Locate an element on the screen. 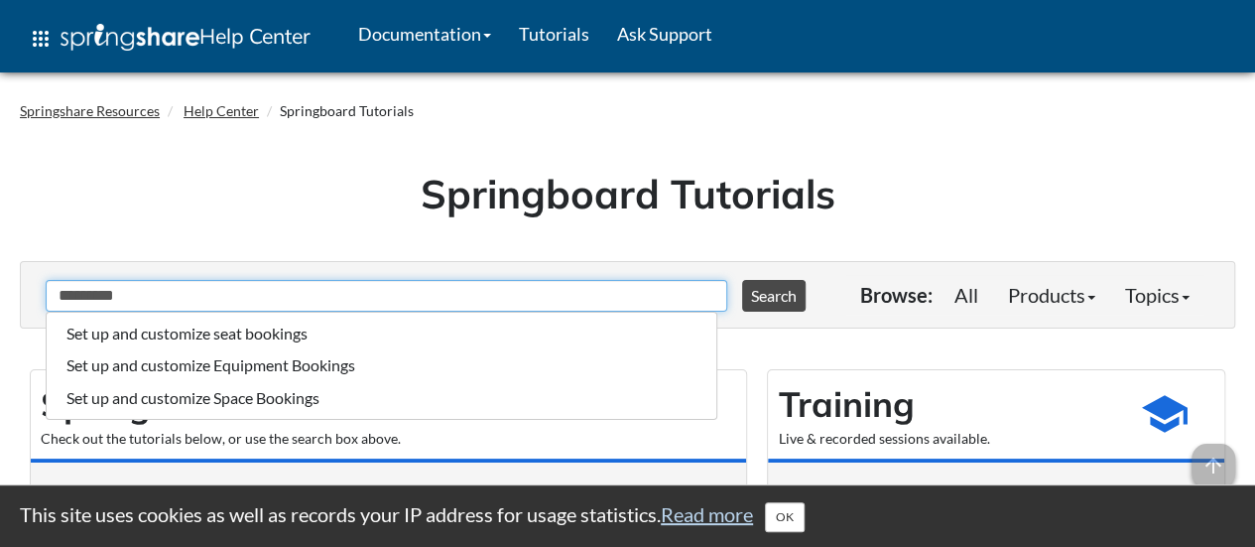 This screenshot has width=1255, height=547. a: Help Center is located at coordinates (221, 110).